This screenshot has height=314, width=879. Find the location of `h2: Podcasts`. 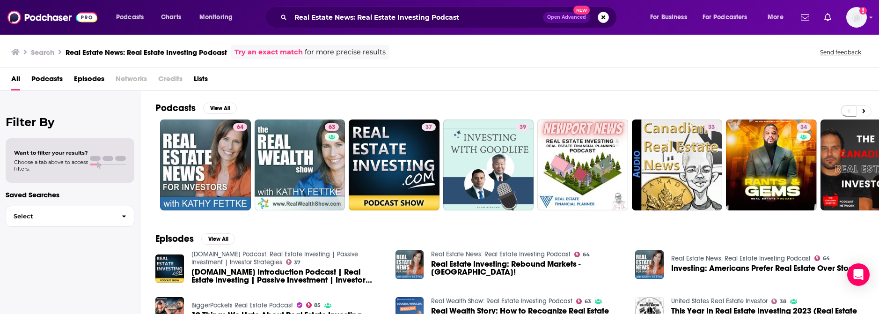

h2: Podcasts is located at coordinates (175, 108).